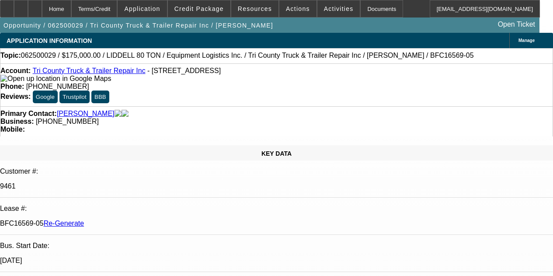 The width and height of the screenshot is (553, 276). Describe the element at coordinates (142, 9) in the screenshot. I see `button: Application` at that location.